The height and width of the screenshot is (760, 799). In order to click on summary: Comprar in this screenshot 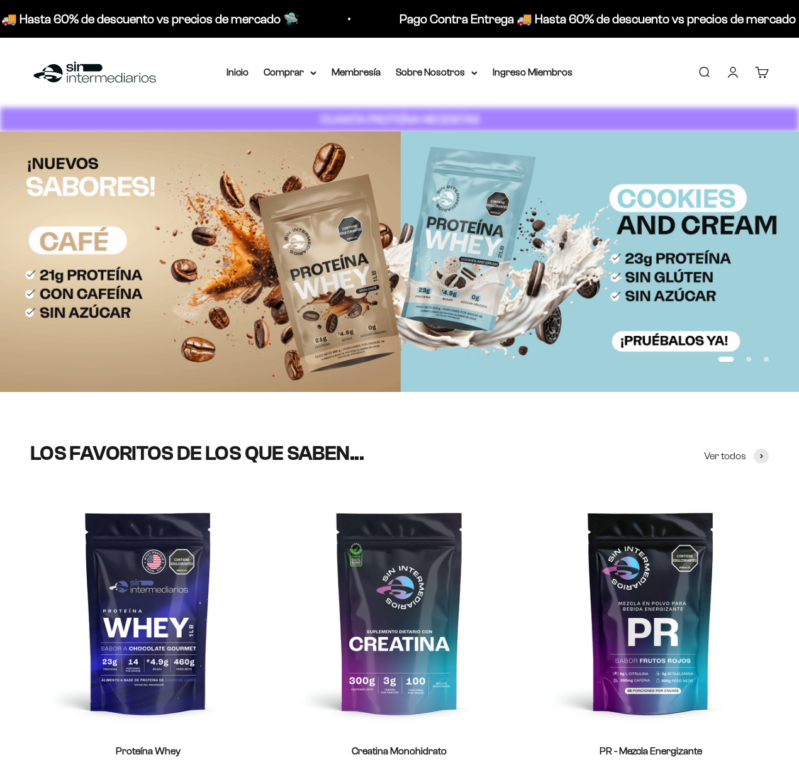, I will do `click(290, 72)`.